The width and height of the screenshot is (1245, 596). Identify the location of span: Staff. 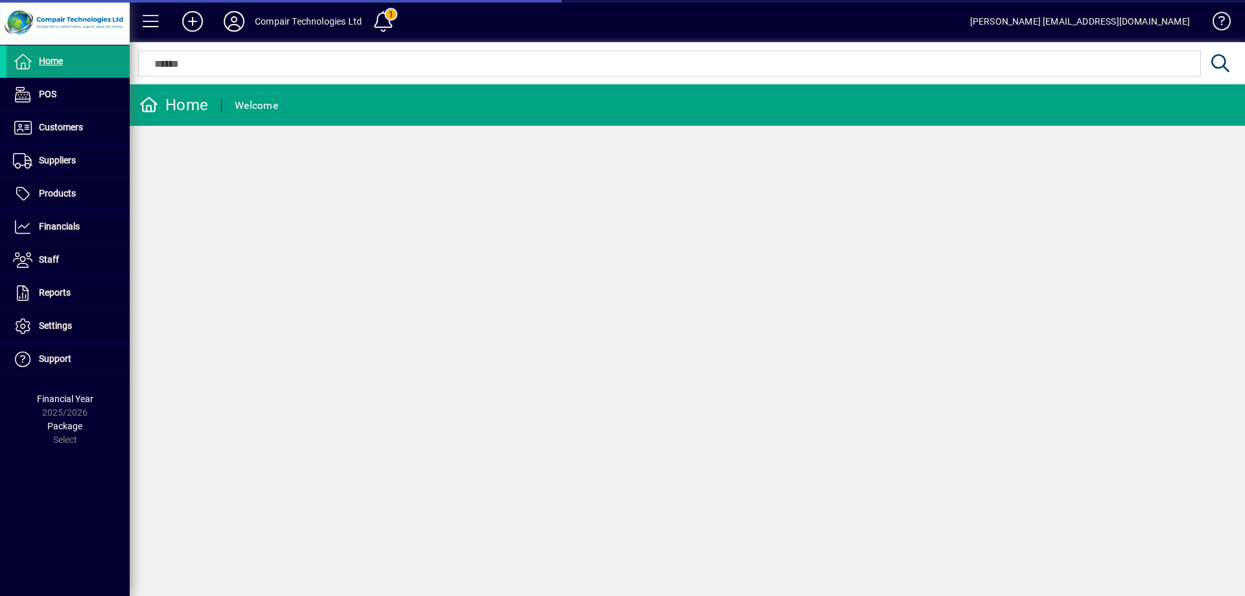
(49, 259).